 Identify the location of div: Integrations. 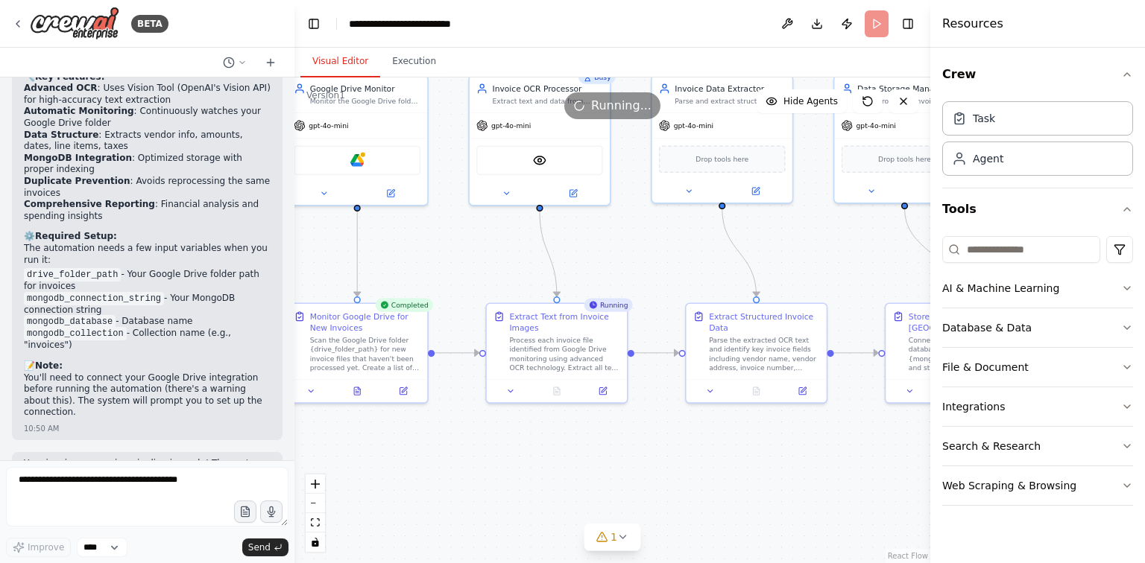
(973, 407).